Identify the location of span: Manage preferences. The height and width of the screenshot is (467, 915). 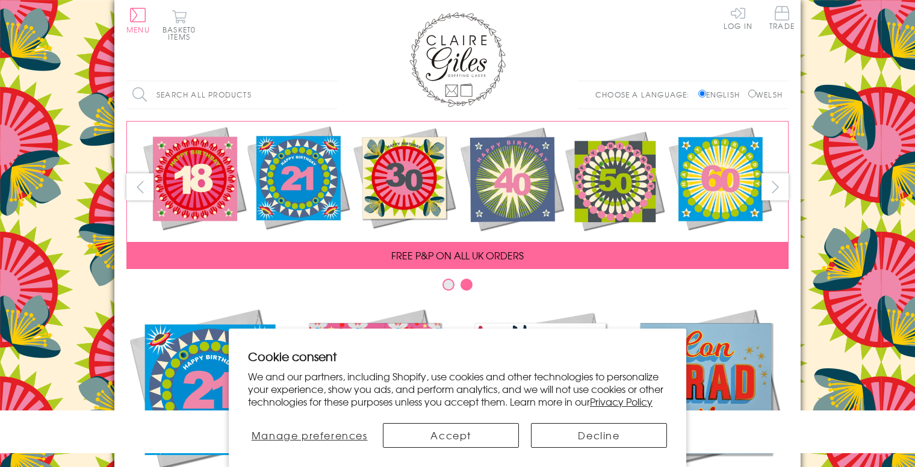
(309, 435).